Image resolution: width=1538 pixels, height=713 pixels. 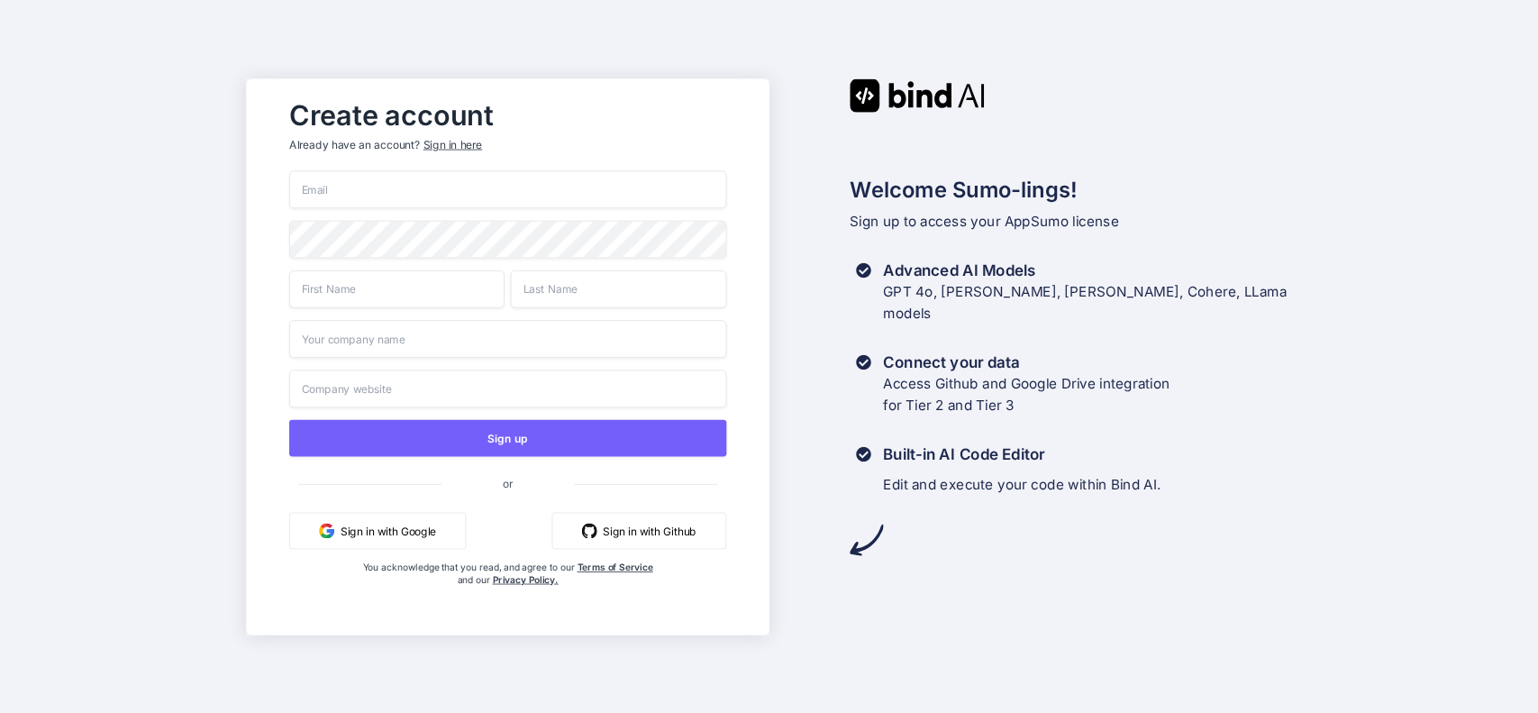 What do you see at coordinates (451, 144) in the screenshot?
I see `div: Sign in here` at bounding box center [451, 144].